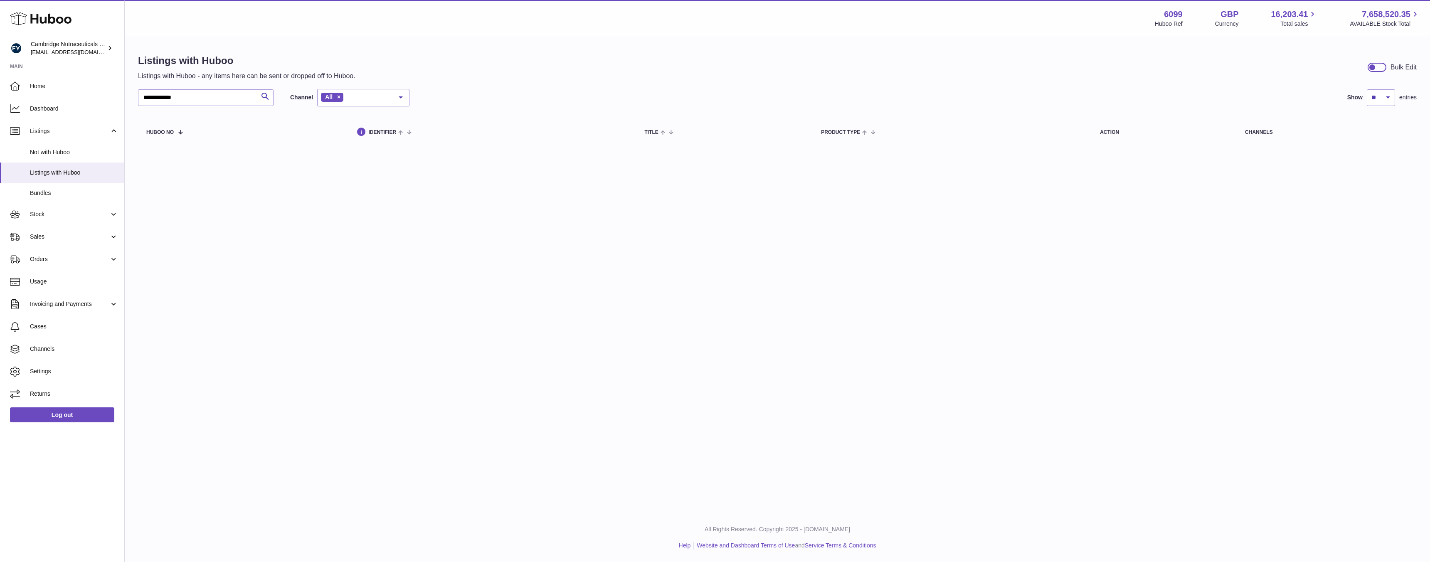 The width and height of the screenshot is (1430, 562). Describe the element at coordinates (246, 61) in the screenshot. I see `h1: Listings with Huboo` at that location.